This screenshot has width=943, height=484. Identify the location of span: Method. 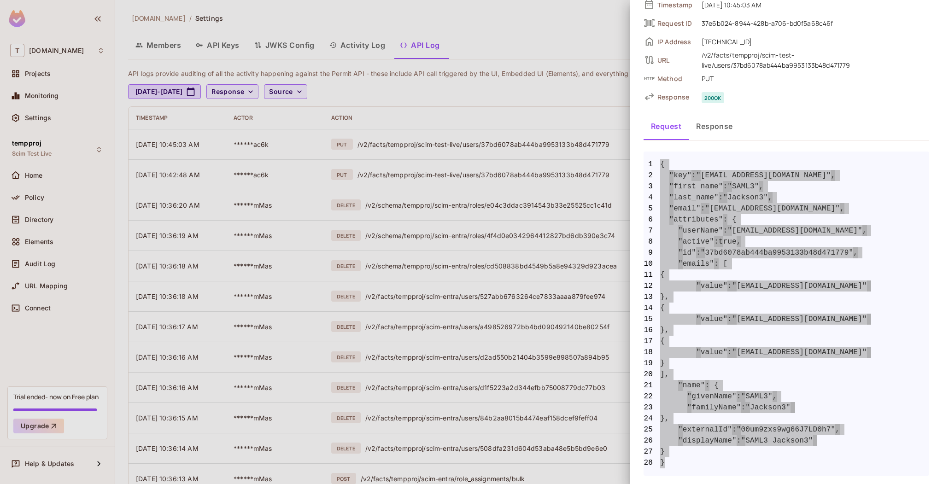
(676, 78).